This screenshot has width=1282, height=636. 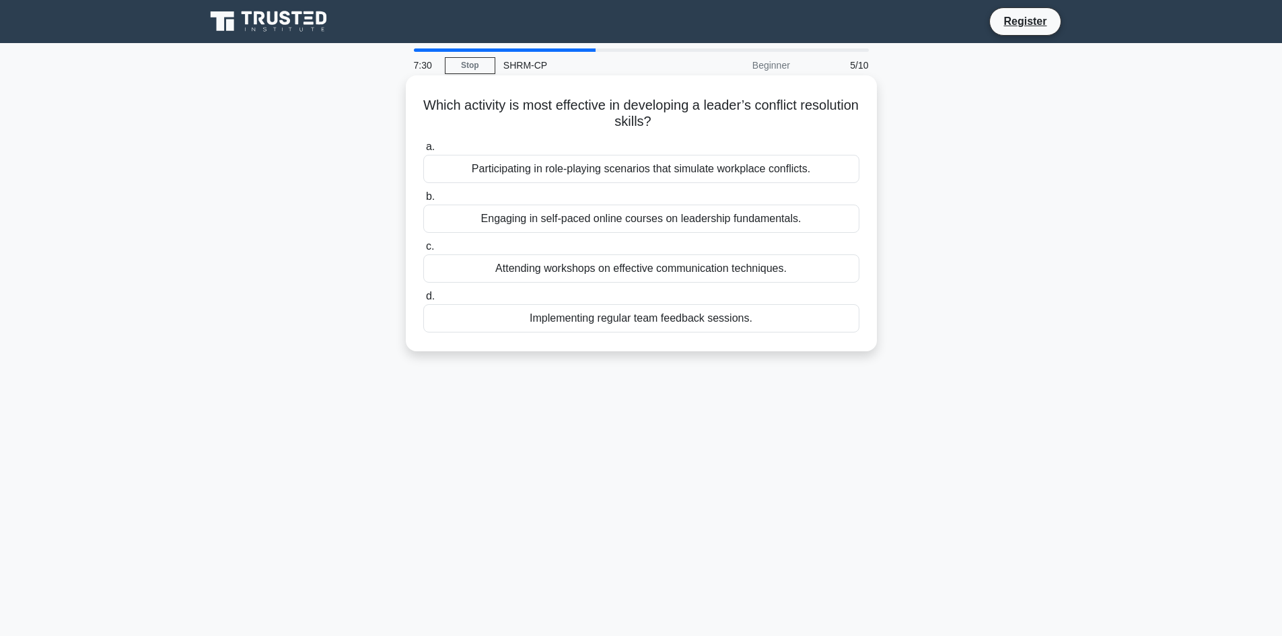 What do you see at coordinates (641, 219) in the screenshot?
I see `div: Engaging in self-paced online courses on leadership fundamentals.` at bounding box center [641, 219].